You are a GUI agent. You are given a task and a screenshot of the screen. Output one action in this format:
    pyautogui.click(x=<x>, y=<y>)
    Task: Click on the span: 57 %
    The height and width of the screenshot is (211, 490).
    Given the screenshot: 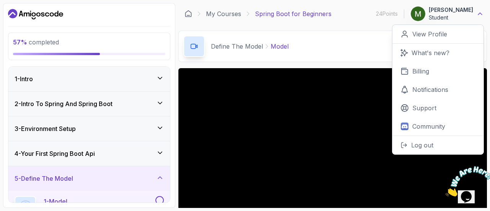 What is the action you would take?
    pyautogui.click(x=20, y=42)
    